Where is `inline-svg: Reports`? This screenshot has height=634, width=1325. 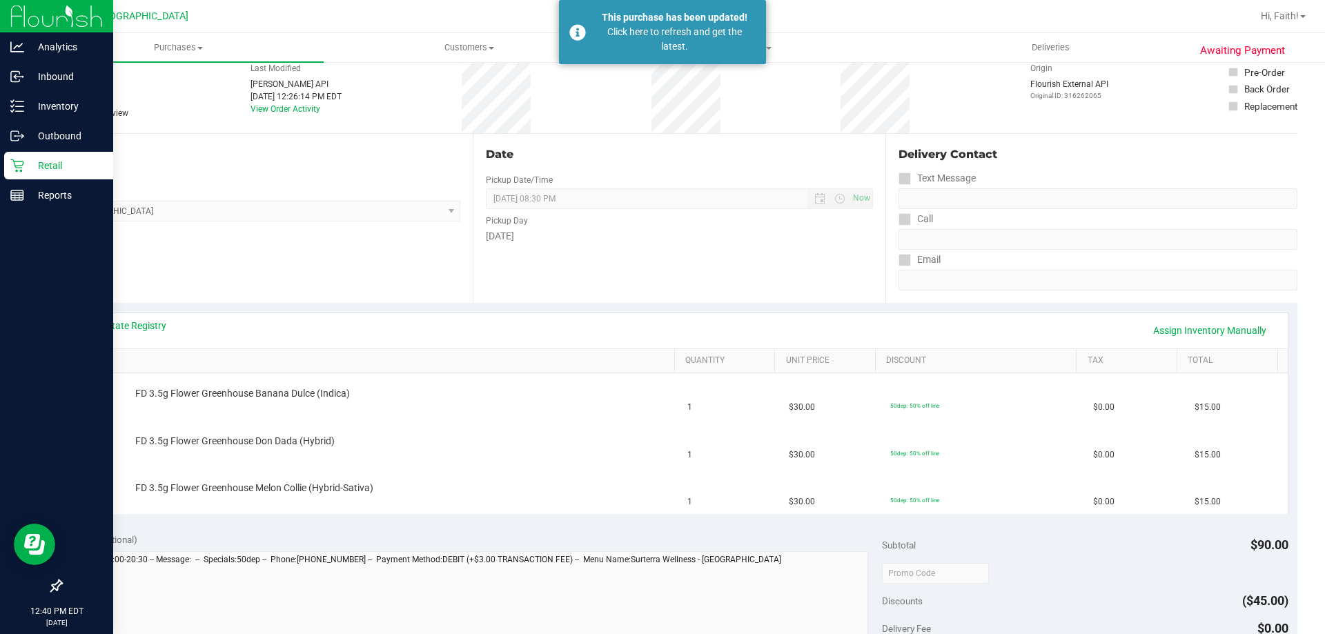
inline-svg: Reports is located at coordinates (17, 195).